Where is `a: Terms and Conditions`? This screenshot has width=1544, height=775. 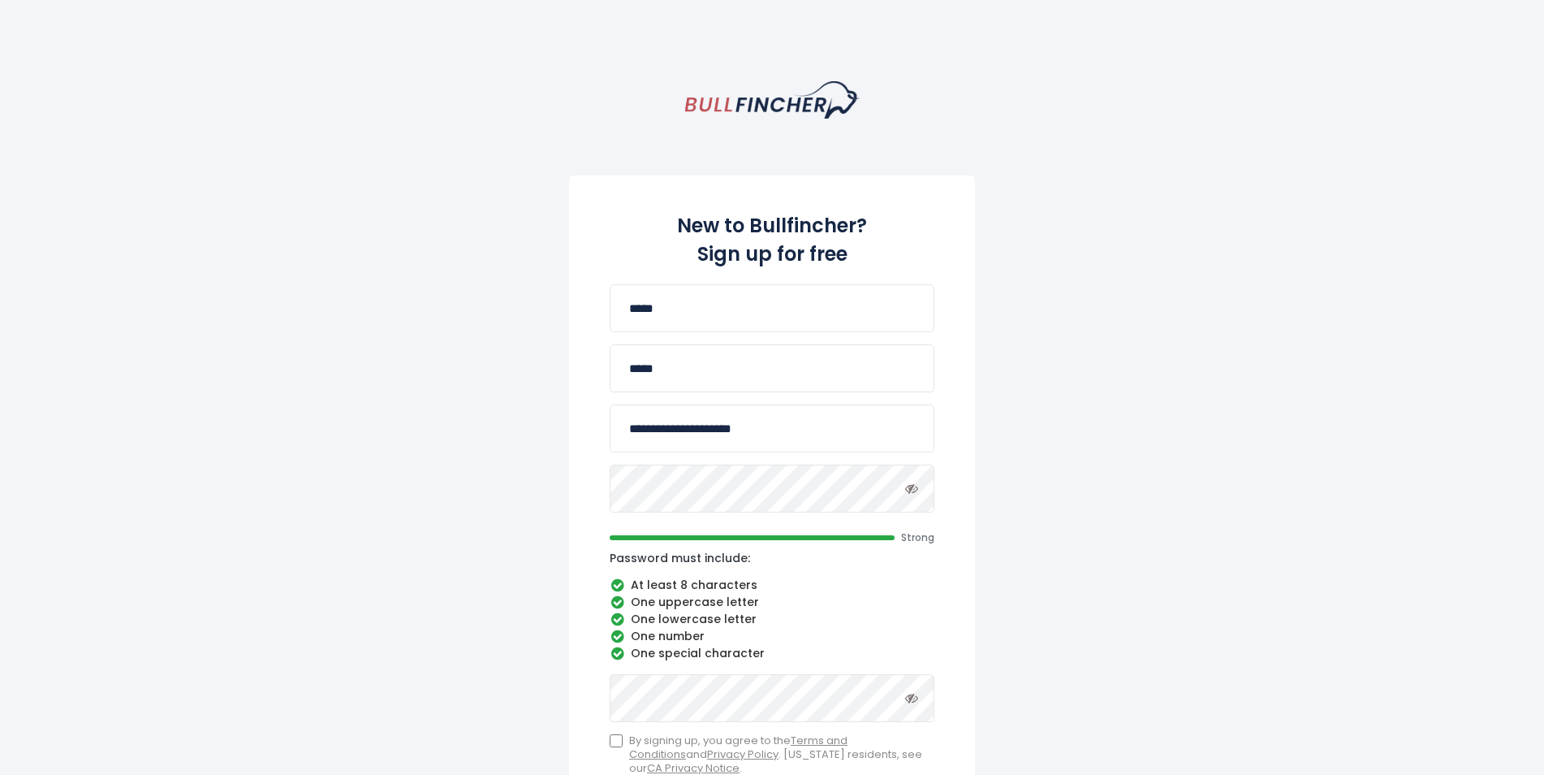 a: Terms and Conditions is located at coordinates (738, 747).